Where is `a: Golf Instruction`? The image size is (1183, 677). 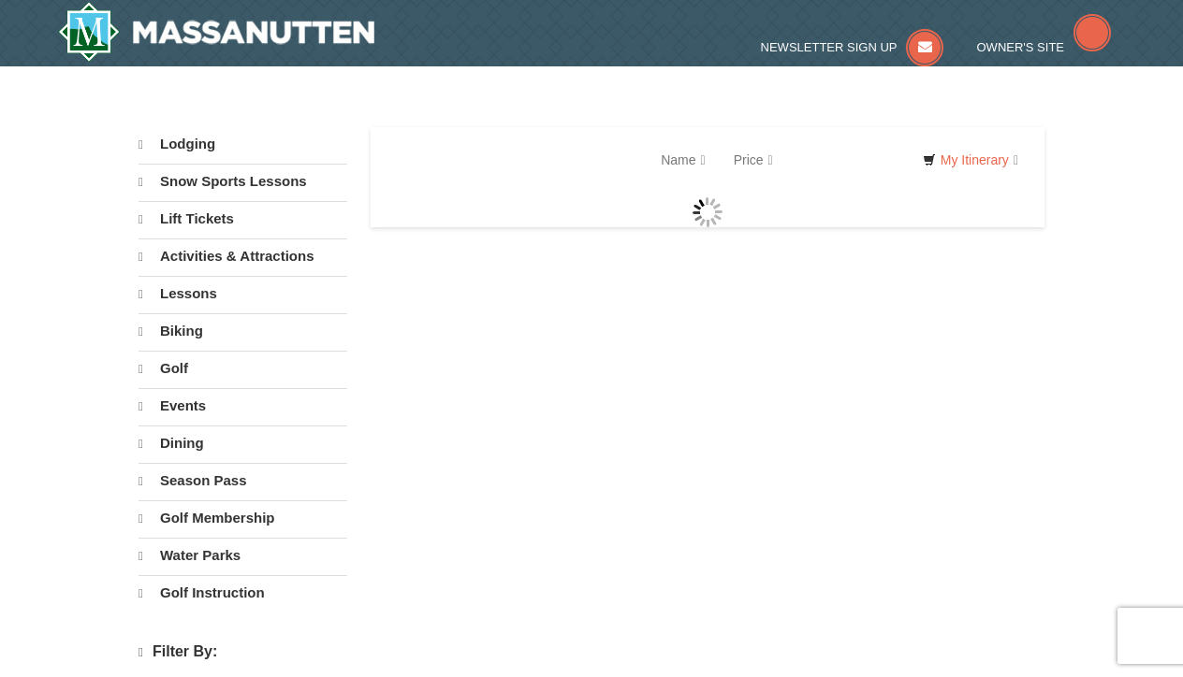 a: Golf Instruction is located at coordinates (242, 593).